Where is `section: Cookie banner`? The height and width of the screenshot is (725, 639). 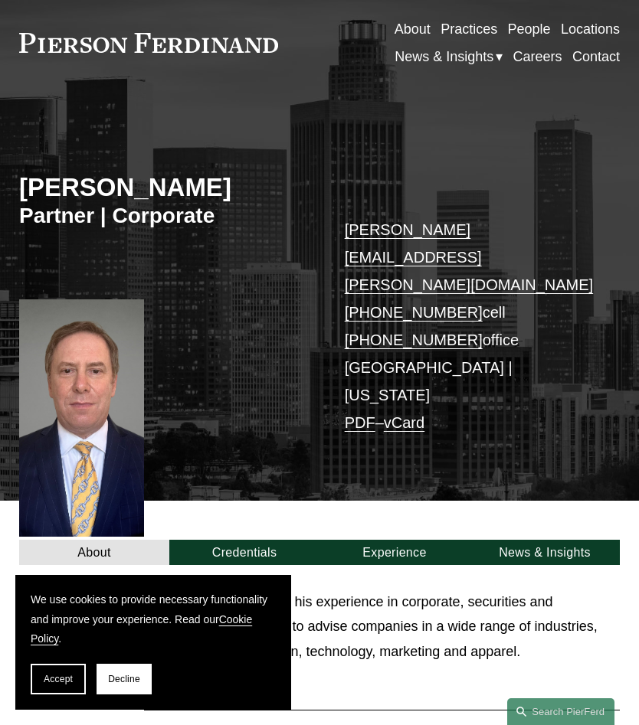
section: Cookie banner is located at coordinates (153, 643).